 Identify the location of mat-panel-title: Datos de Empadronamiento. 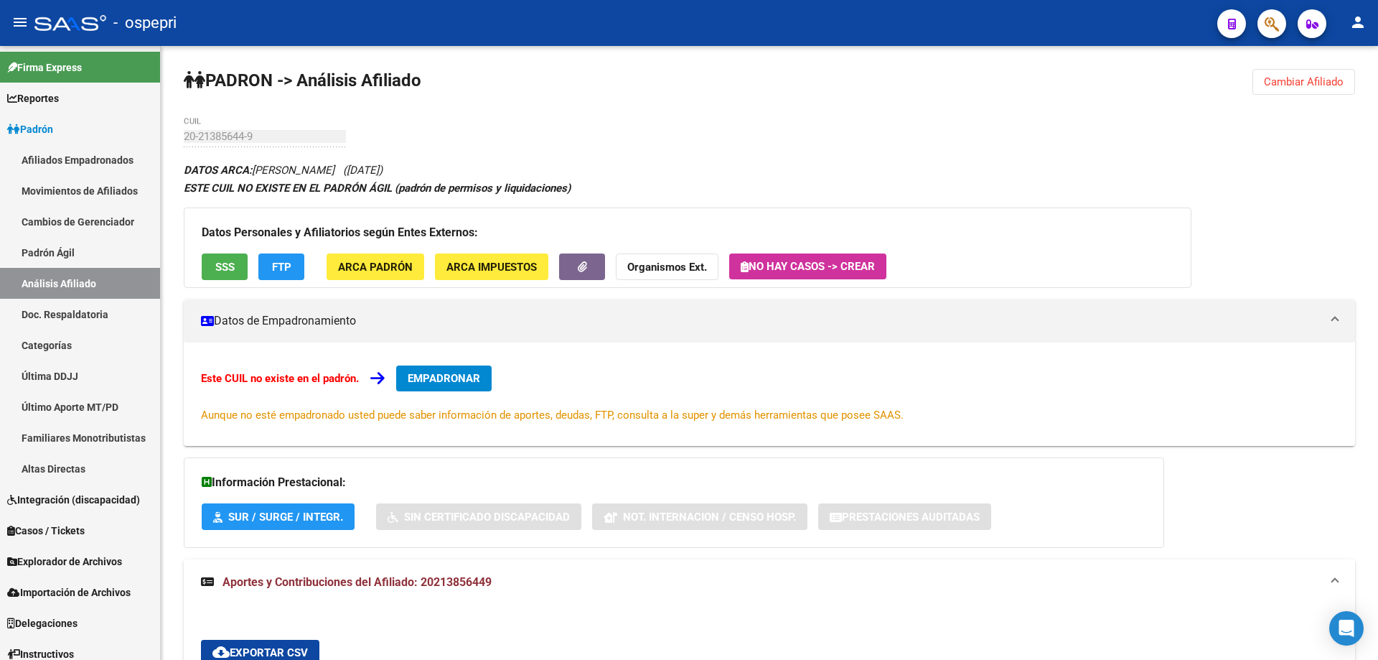
(761, 321).